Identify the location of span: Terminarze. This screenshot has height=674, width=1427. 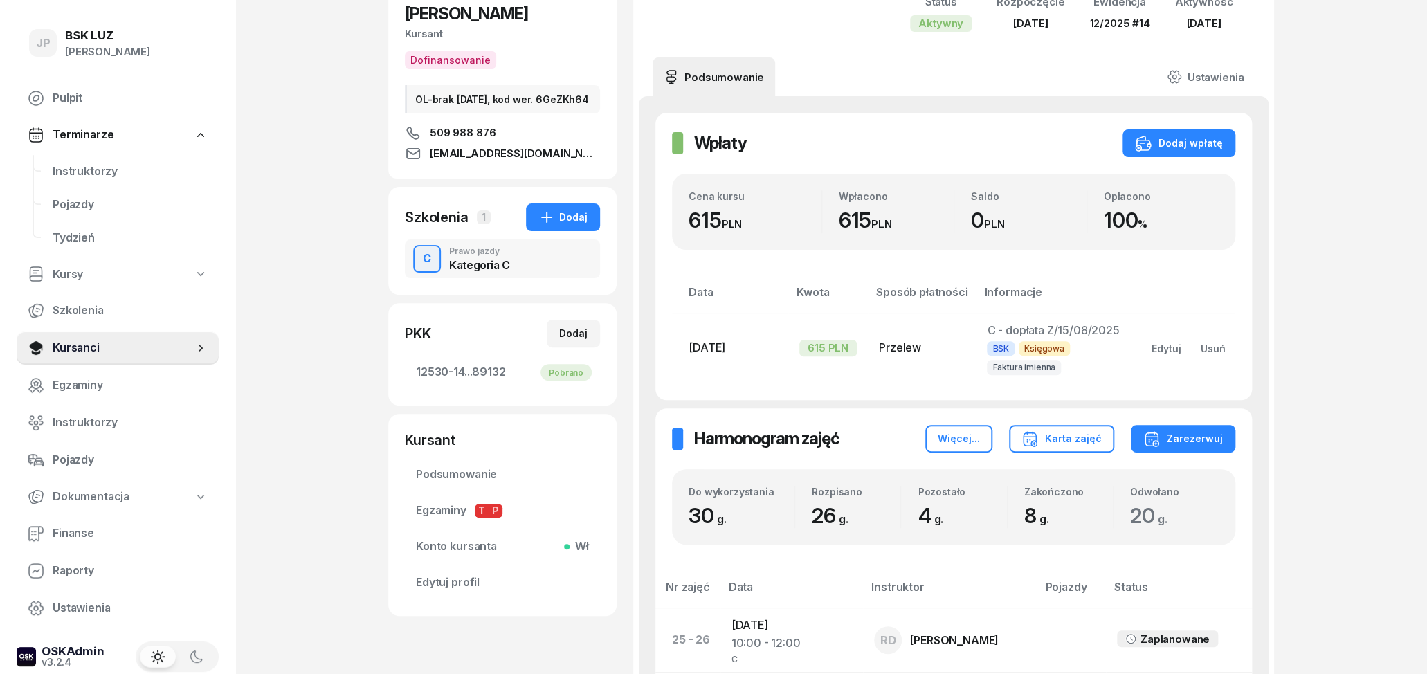
(83, 135).